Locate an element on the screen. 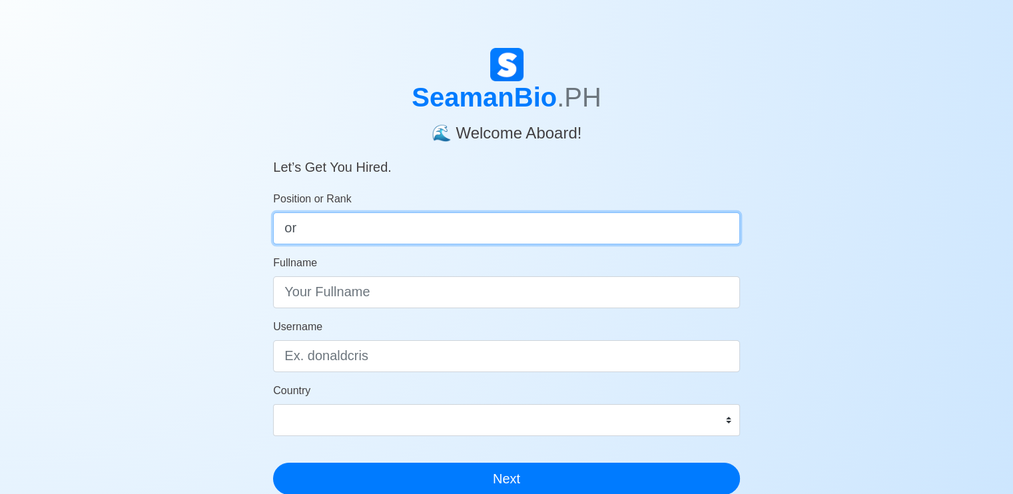  h5: Let’s Get You Hired. is located at coordinates (506, 159).